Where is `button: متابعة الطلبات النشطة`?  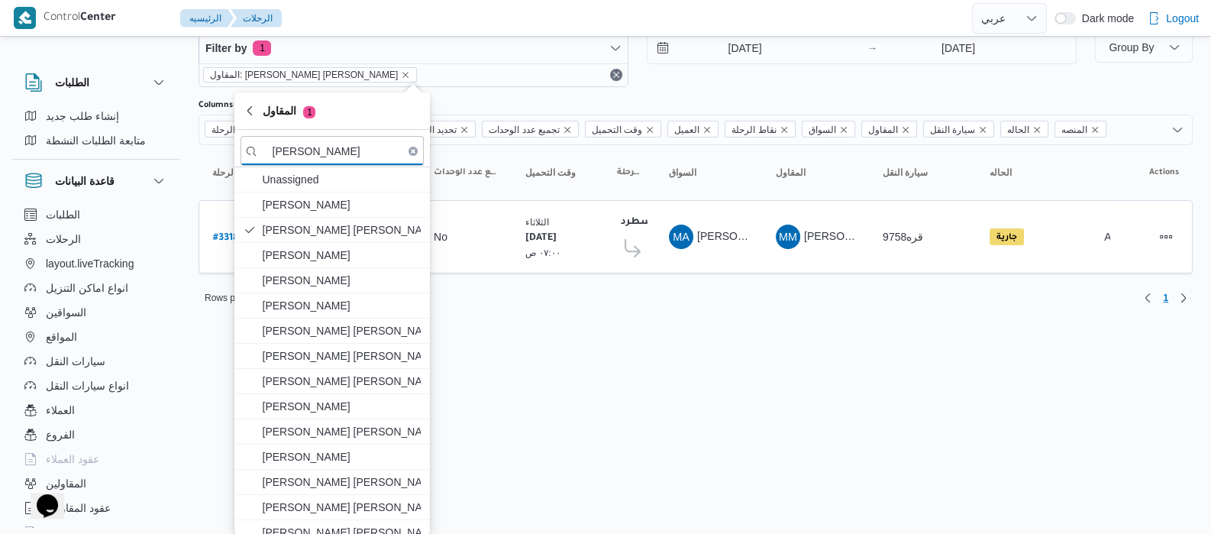 button: متابعة الطلبات النشطة is located at coordinates (96, 140).